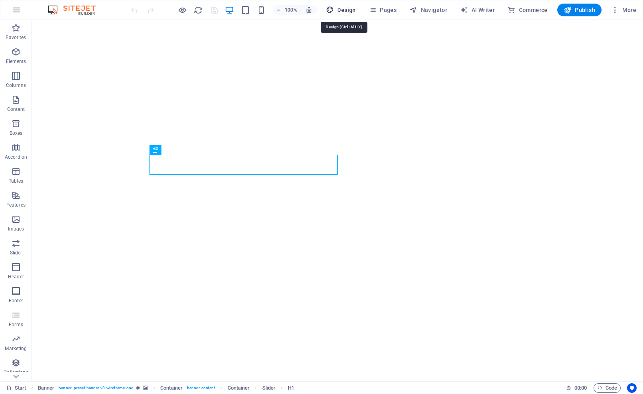  I want to click on p: Boxes, so click(16, 133).